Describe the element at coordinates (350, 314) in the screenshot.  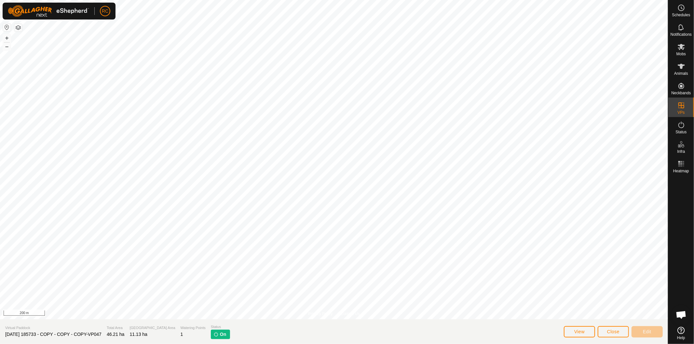
I see `a: Contact Us` at that location.